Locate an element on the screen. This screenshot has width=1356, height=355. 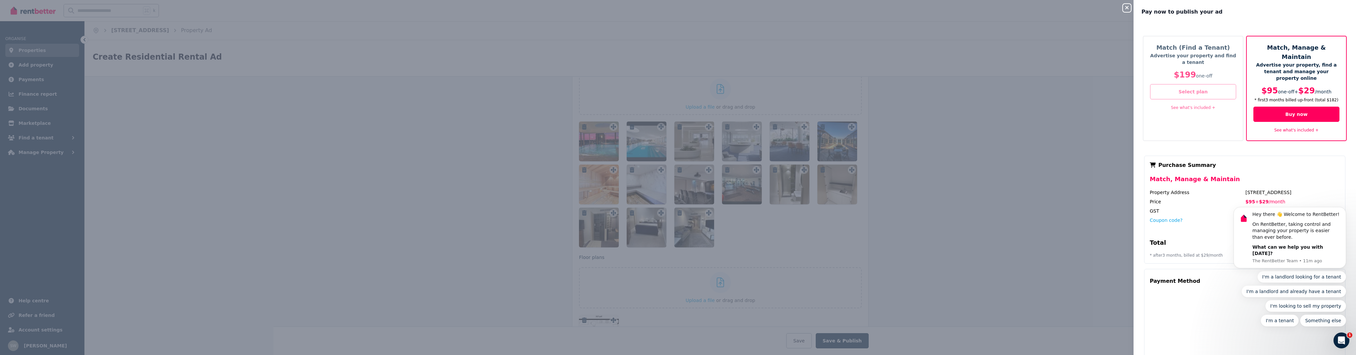
button: Quick reply: Something else is located at coordinates (99, 171).